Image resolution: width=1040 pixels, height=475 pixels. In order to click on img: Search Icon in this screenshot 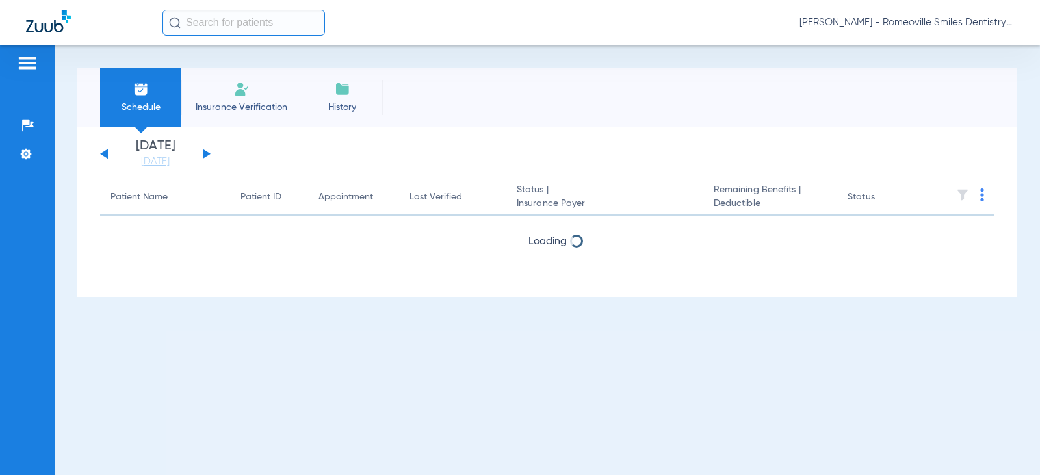, I will do `click(175, 23)`.